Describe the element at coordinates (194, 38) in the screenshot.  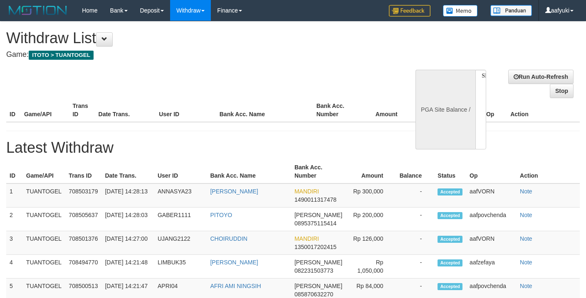
I see `h1: Withdraw List` at that location.